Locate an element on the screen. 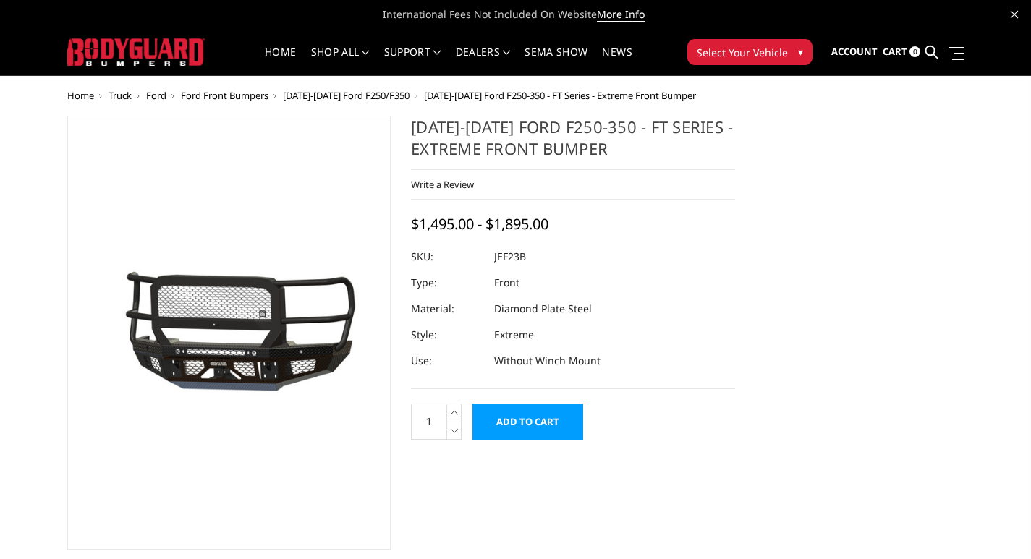  span: Home is located at coordinates (80, 95).